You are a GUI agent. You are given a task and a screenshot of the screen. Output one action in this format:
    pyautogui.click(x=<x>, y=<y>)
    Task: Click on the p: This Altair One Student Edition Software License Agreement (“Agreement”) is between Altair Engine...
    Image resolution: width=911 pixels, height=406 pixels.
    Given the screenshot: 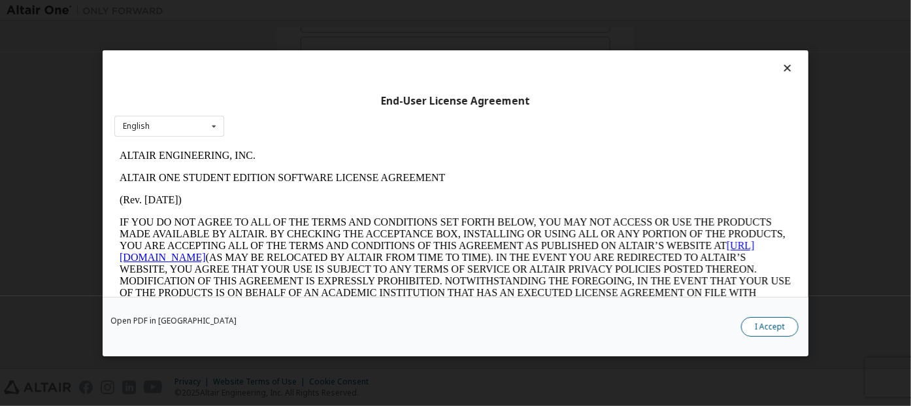 What is the action you would take?
    pyautogui.click(x=341, y=200)
    